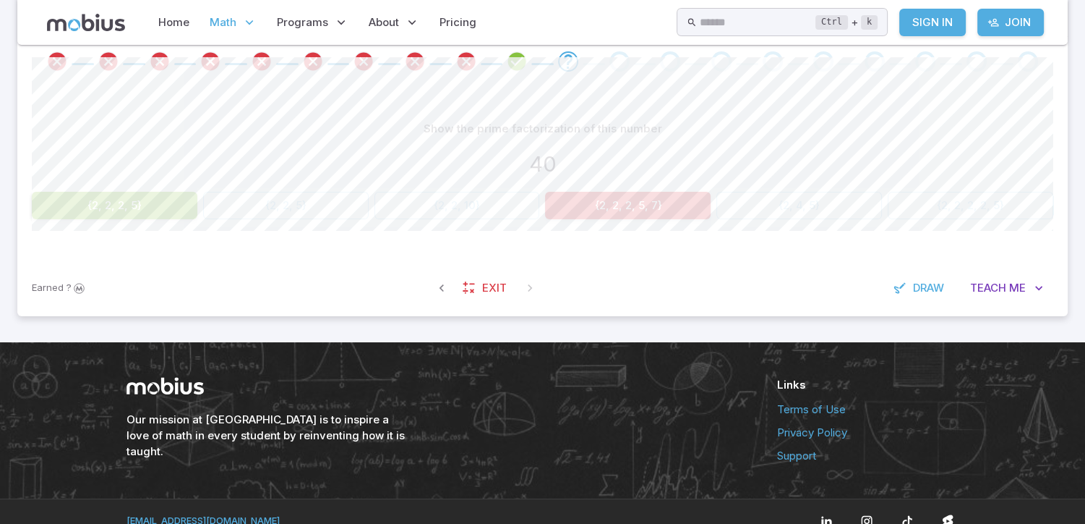  I want to click on button: Draw, so click(920, 288).